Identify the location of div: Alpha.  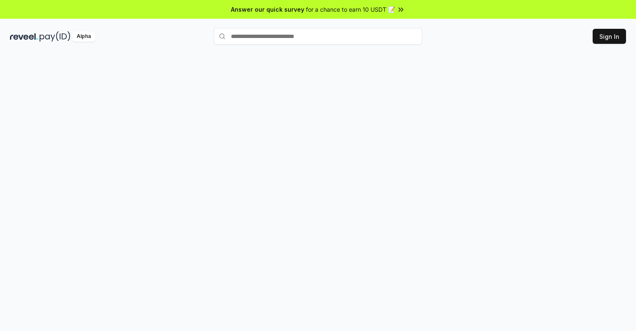
(84, 36).